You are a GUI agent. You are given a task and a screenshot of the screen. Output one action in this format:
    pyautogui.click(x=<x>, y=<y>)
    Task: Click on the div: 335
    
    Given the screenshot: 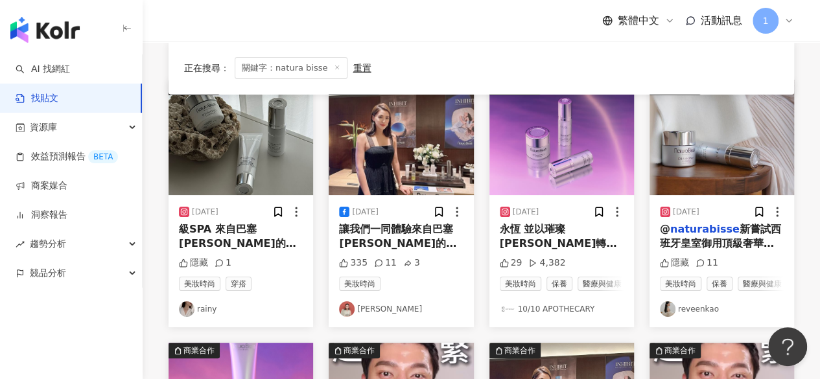 What is the action you would take?
    pyautogui.click(x=353, y=263)
    